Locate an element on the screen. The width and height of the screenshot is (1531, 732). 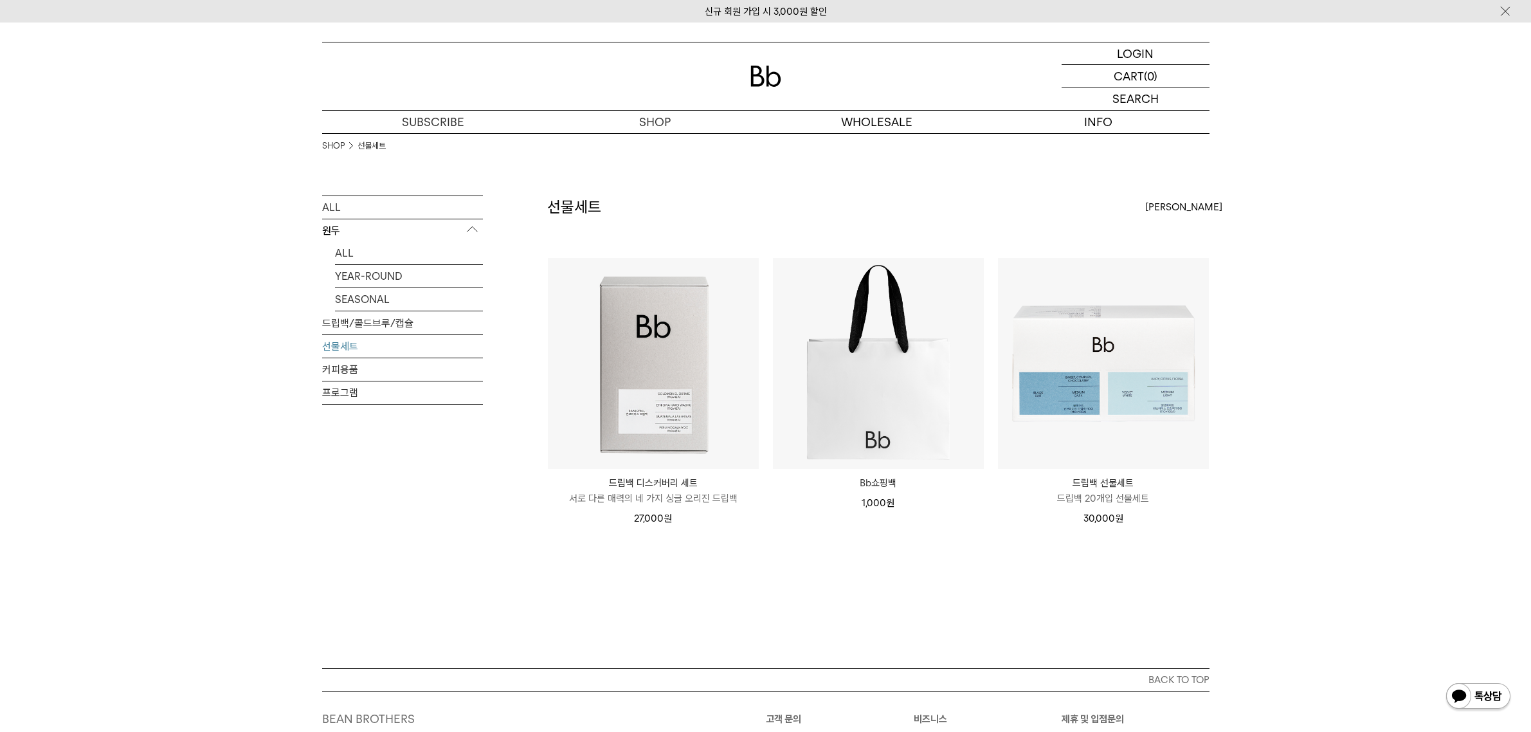
p: 드립백 디스커버리 세트 is located at coordinates (653, 483).